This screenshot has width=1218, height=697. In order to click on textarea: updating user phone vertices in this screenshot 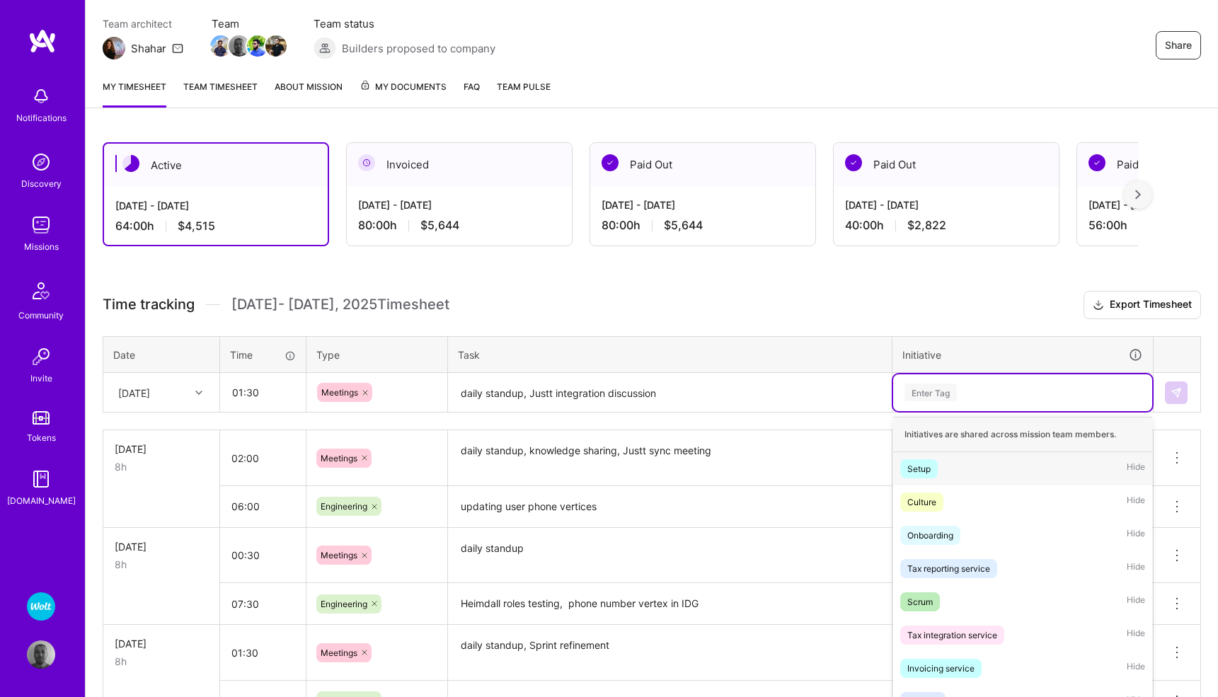, I will do `click(669, 507)`.